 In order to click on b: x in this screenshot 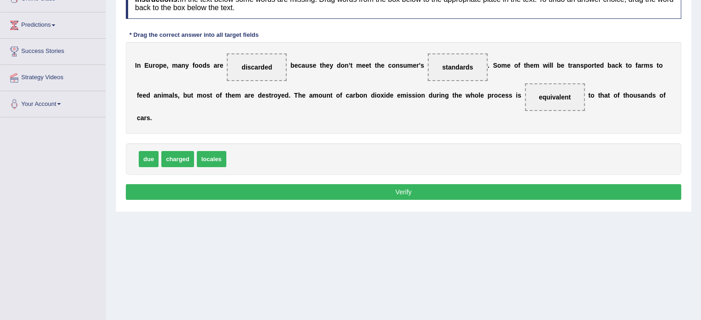, I will do `click(383, 95)`.